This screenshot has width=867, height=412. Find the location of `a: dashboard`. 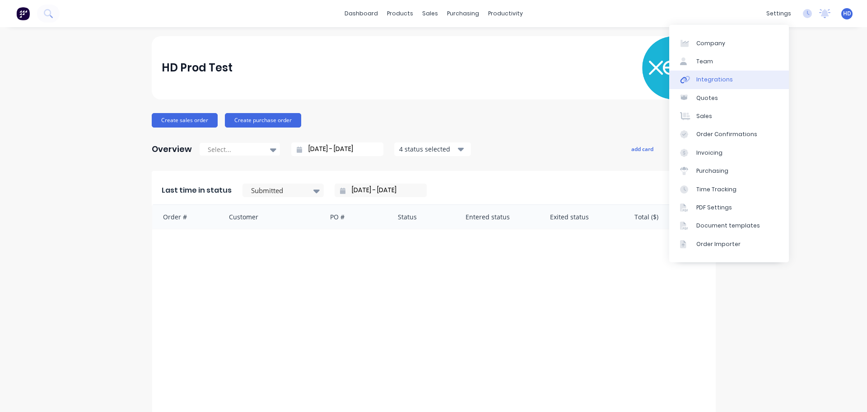

a: dashboard is located at coordinates (361, 14).